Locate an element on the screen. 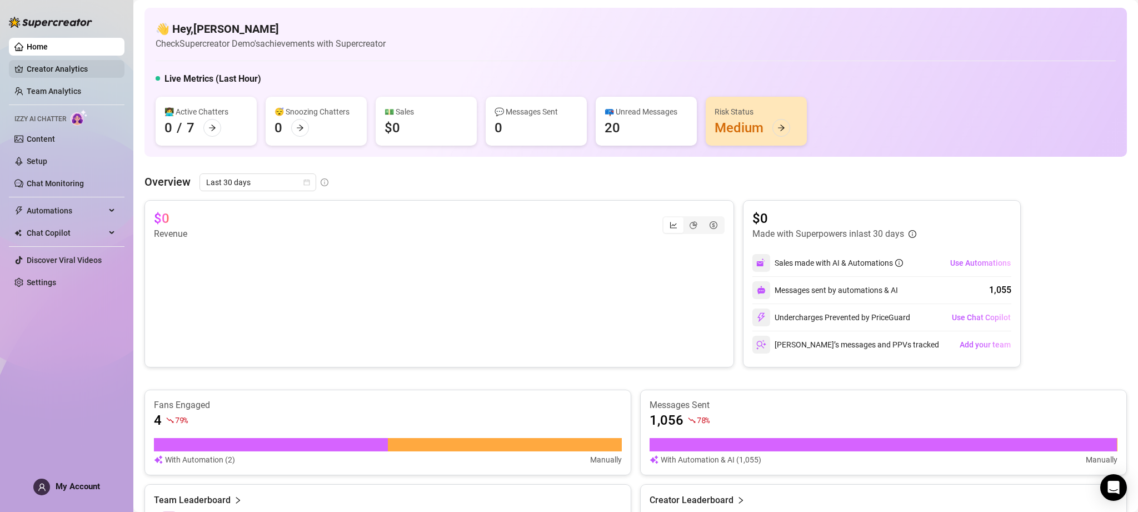 The image size is (1138, 512). a: Home is located at coordinates (37, 47).